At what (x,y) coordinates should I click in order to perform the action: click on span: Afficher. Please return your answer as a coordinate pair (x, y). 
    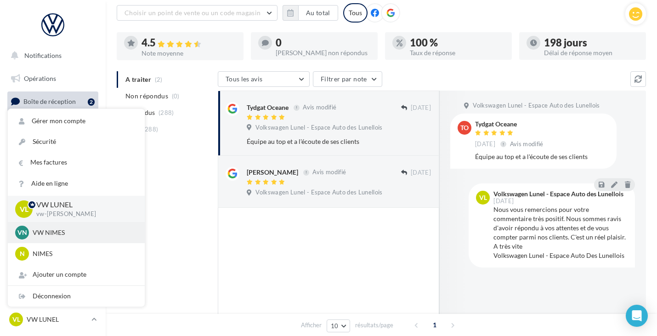
    Looking at the image, I should click on (311, 325).